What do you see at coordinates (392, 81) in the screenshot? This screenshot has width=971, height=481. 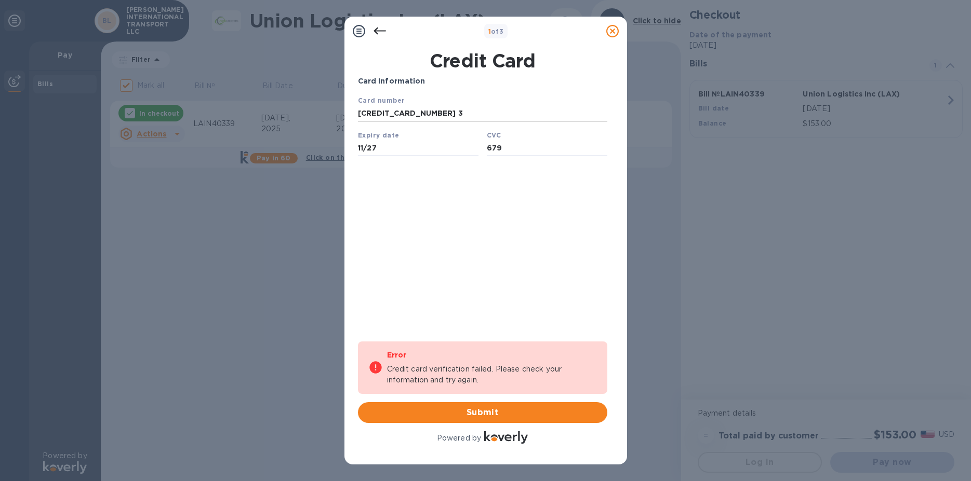 I see `b: Card Information` at bounding box center [392, 81].